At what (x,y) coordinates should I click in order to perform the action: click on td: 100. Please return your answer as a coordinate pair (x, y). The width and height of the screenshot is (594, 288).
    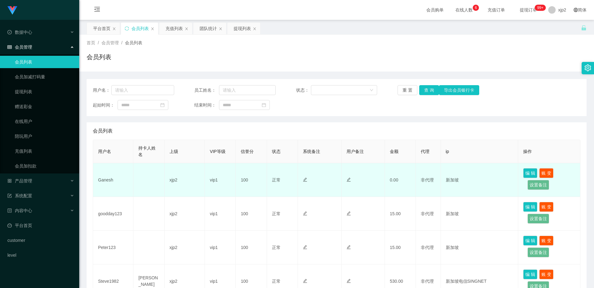
    Looking at the image, I should click on (251, 214).